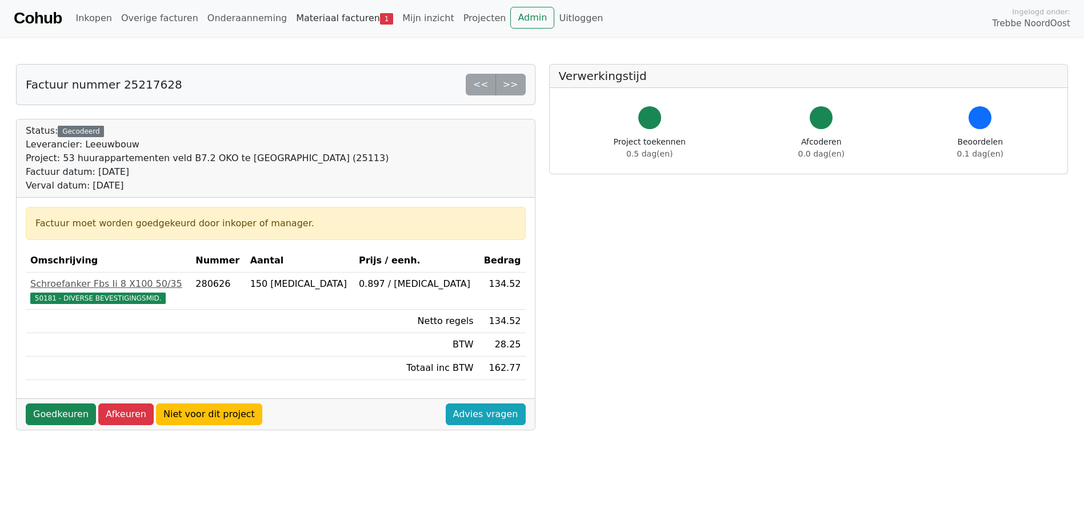 The image size is (1084, 528). Describe the element at coordinates (104, 85) in the screenshot. I see `h5: Factuur nummer 25217628` at that location.